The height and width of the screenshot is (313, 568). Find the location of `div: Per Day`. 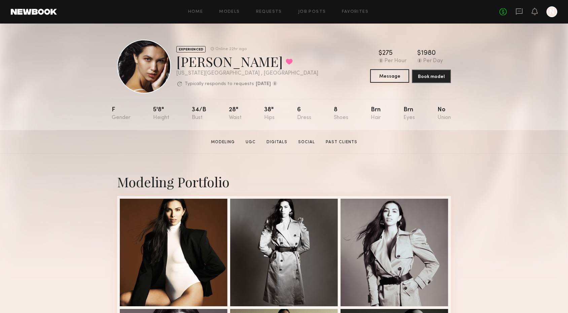

div: Per Day is located at coordinates (433, 61).